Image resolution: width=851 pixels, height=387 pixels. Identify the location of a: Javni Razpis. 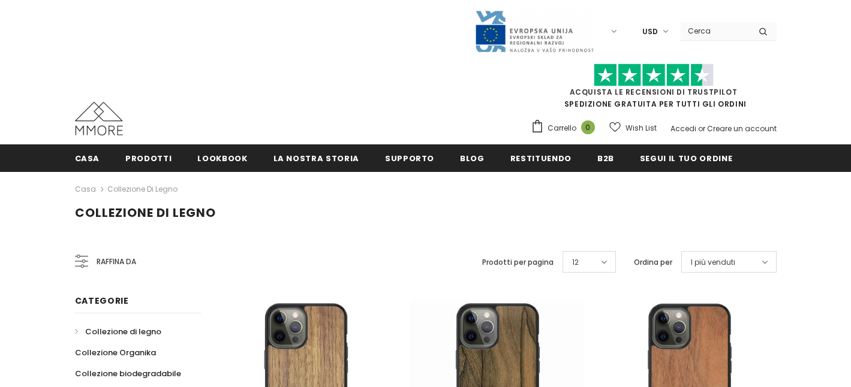
(534, 31).